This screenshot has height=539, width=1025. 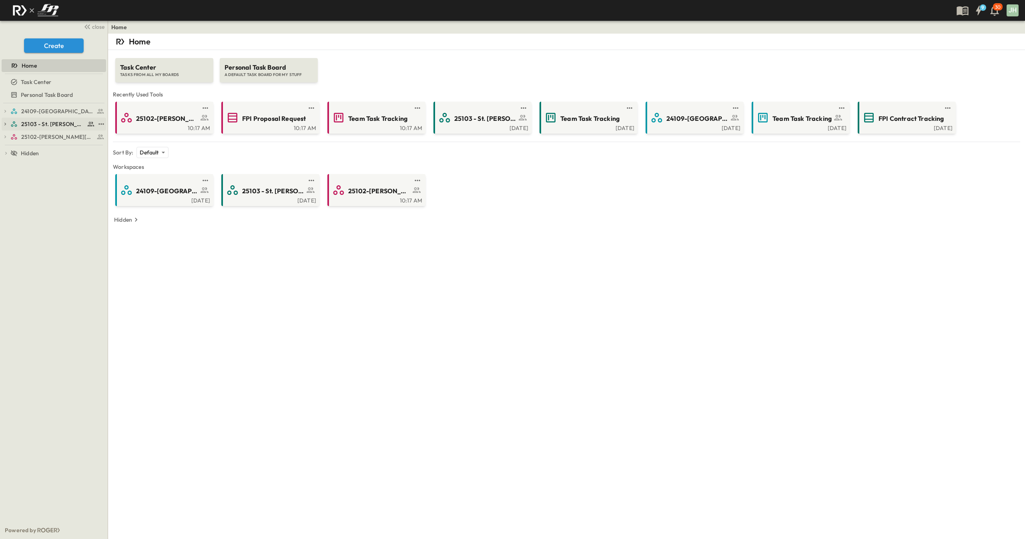 What do you see at coordinates (978, 10) in the screenshot?
I see `button: 9` at bounding box center [978, 10].